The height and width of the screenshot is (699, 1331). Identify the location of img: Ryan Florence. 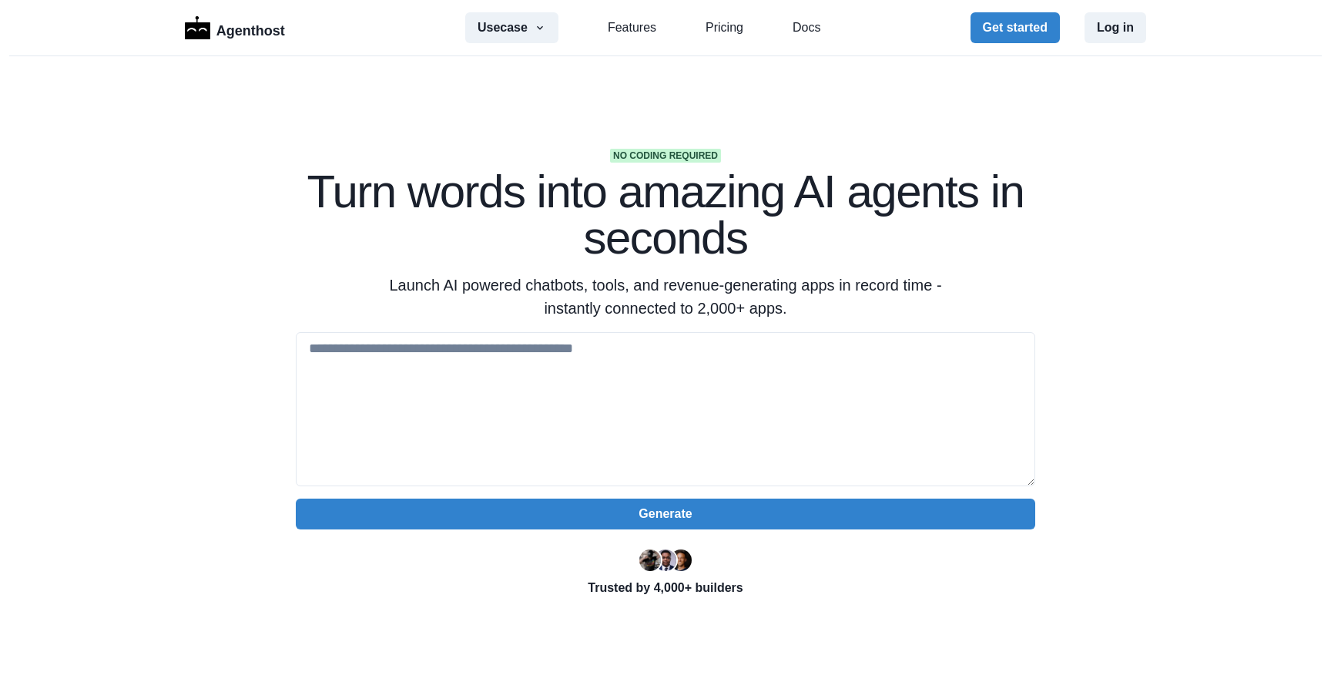
(650, 560).